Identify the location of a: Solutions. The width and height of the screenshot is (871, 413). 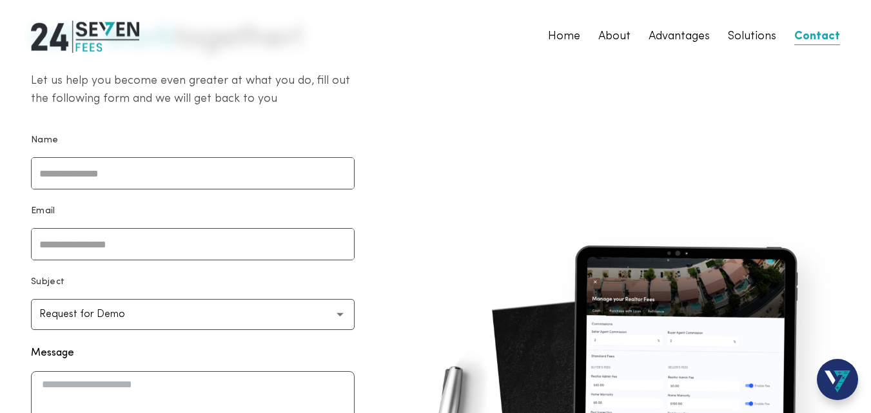
(752, 37).